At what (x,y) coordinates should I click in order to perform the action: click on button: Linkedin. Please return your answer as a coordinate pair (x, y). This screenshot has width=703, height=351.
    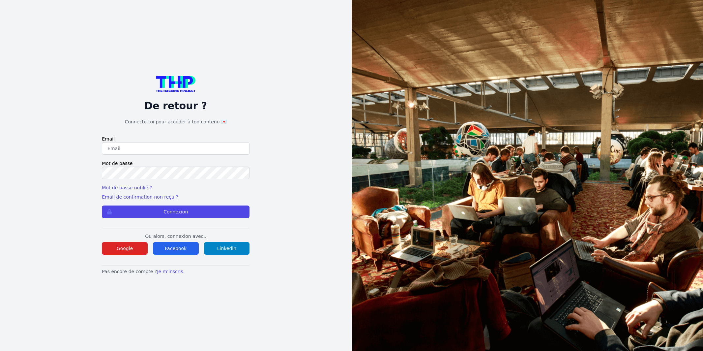
    Looking at the image, I should click on (227, 248).